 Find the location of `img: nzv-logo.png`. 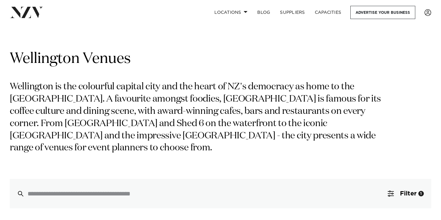

img: nzv-logo.png is located at coordinates (26, 12).